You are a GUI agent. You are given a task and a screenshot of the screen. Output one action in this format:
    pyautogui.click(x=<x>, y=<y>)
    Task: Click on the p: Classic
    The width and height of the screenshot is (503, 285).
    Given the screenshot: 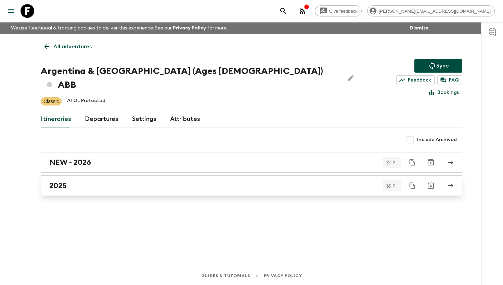 What is the action you would take?
    pyautogui.click(x=51, y=101)
    